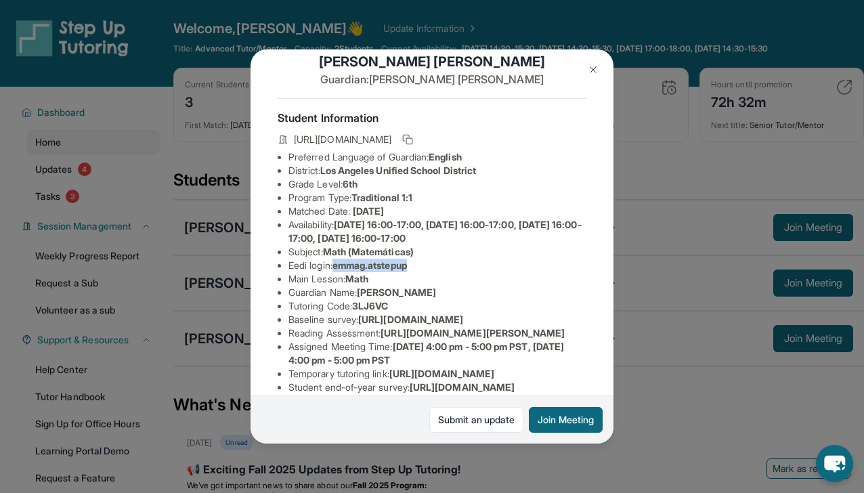 The height and width of the screenshot is (493, 864). I want to click on span: English, so click(445, 156).